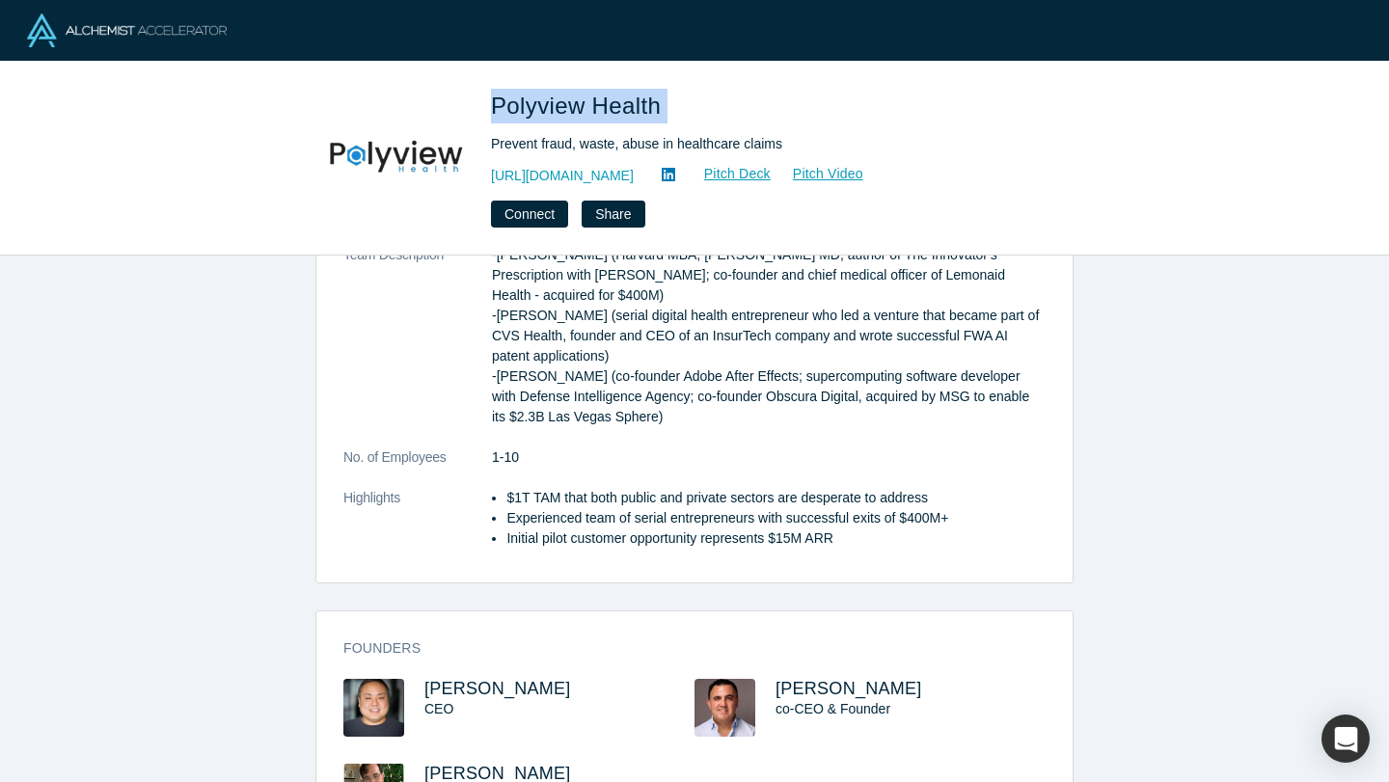 Image resolution: width=1389 pixels, height=782 pixels. I want to click on button: Connect, so click(530, 214).